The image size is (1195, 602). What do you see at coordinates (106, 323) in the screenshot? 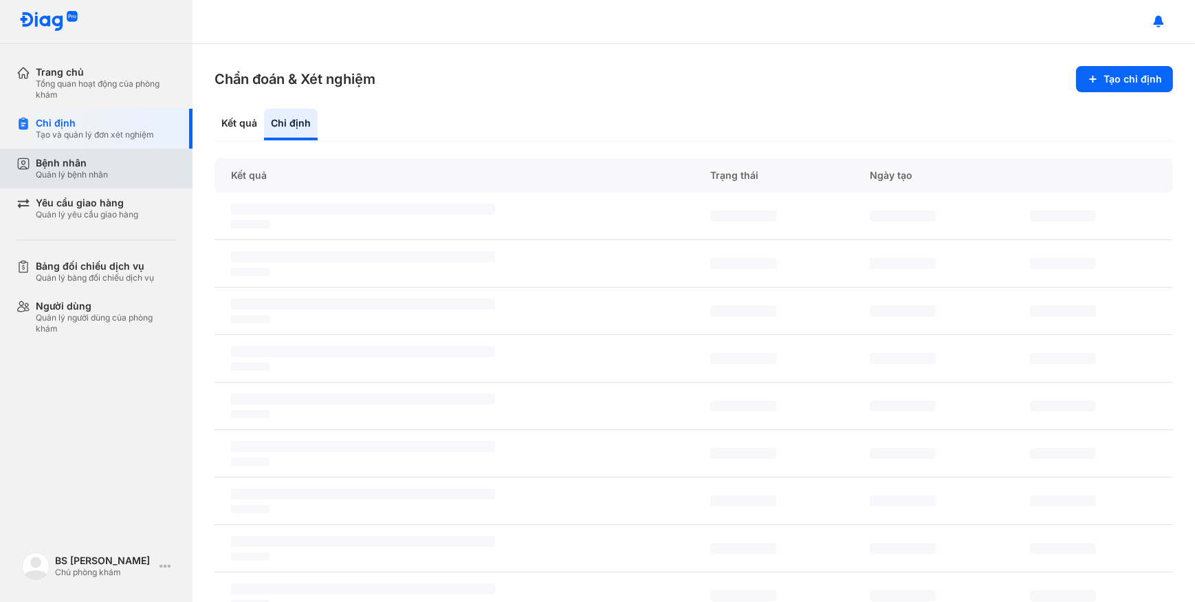
I see `div: Quản lý người dùng của phòng khám` at bounding box center [106, 323].